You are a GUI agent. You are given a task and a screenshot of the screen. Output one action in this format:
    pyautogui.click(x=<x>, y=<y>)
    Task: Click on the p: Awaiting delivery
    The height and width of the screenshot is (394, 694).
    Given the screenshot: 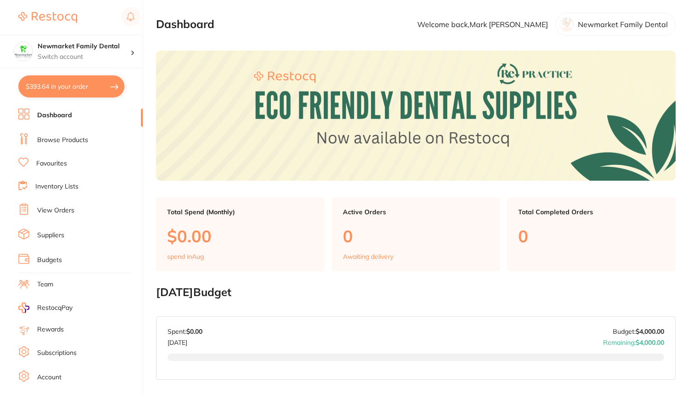 What is the action you would take?
    pyautogui.click(x=368, y=256)
    